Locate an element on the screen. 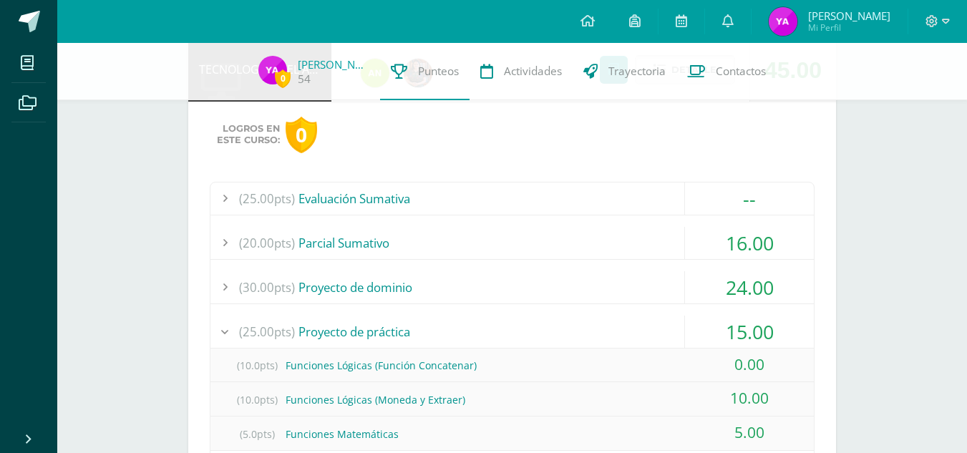 This screenshot has width=967, height=453. span: (30.00pts) is located at coordinates (267, 287).